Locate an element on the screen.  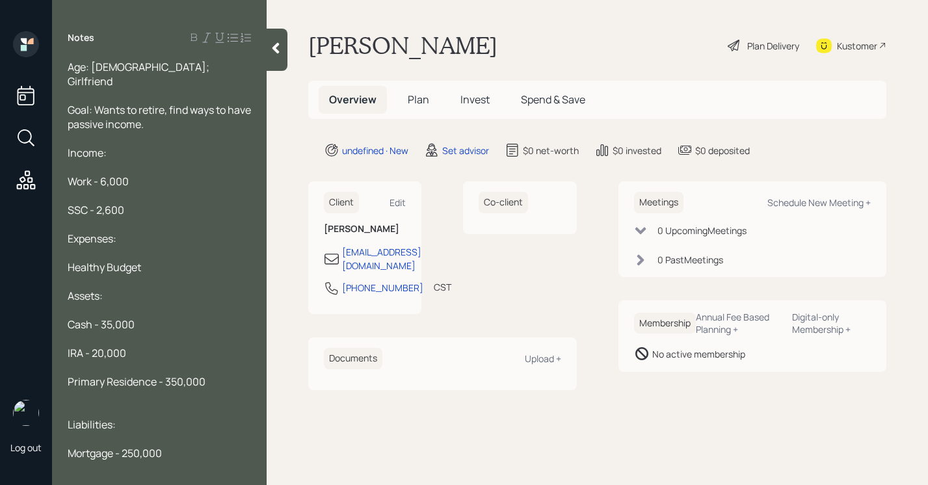
span: Invest is located at coordinates (474, 99).